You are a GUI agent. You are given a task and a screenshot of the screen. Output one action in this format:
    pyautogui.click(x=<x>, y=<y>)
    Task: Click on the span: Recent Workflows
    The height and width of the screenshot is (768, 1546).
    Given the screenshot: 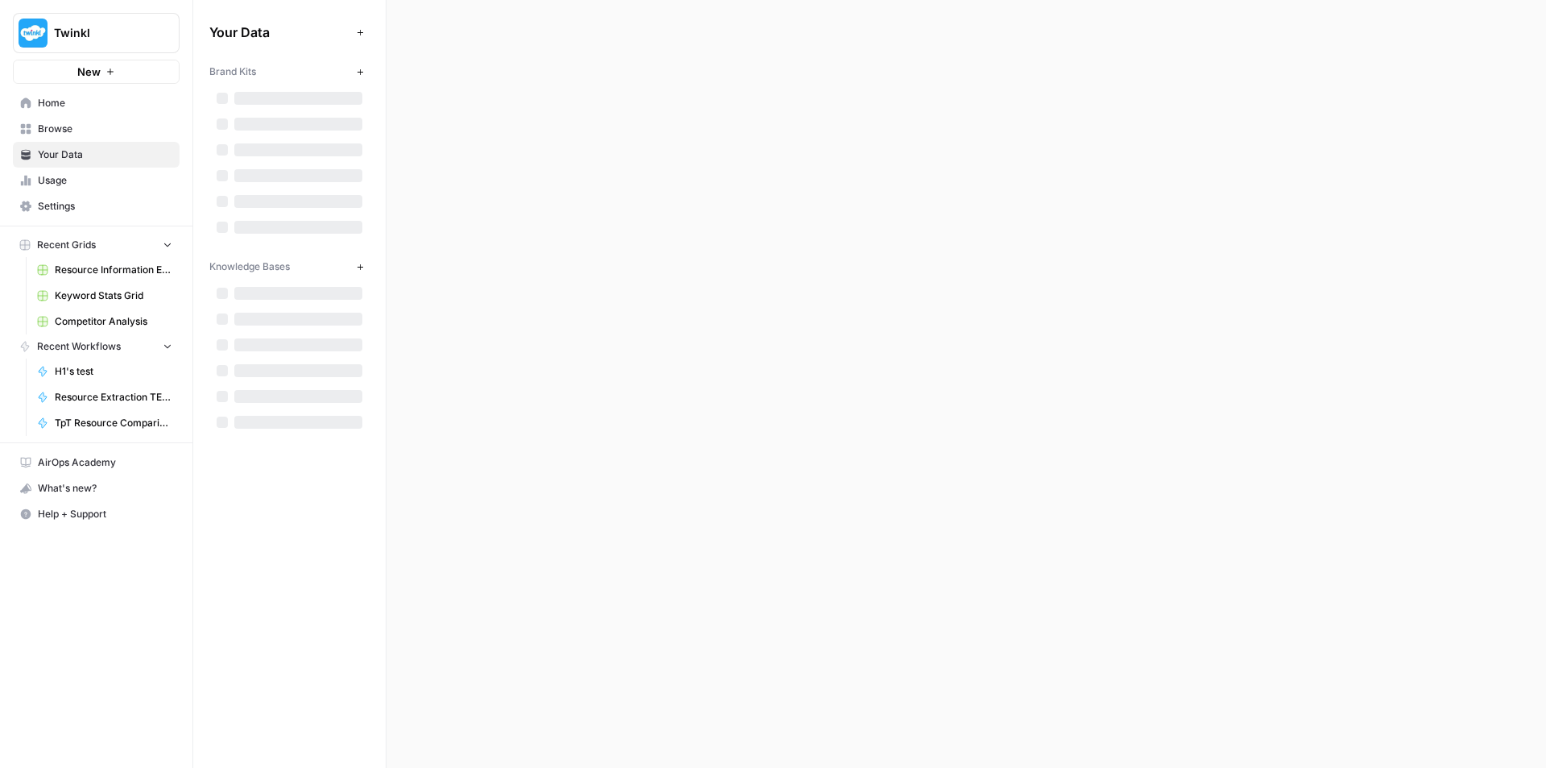 What is the action you would take?
    pyautogui.click(x=79, y=346)
    